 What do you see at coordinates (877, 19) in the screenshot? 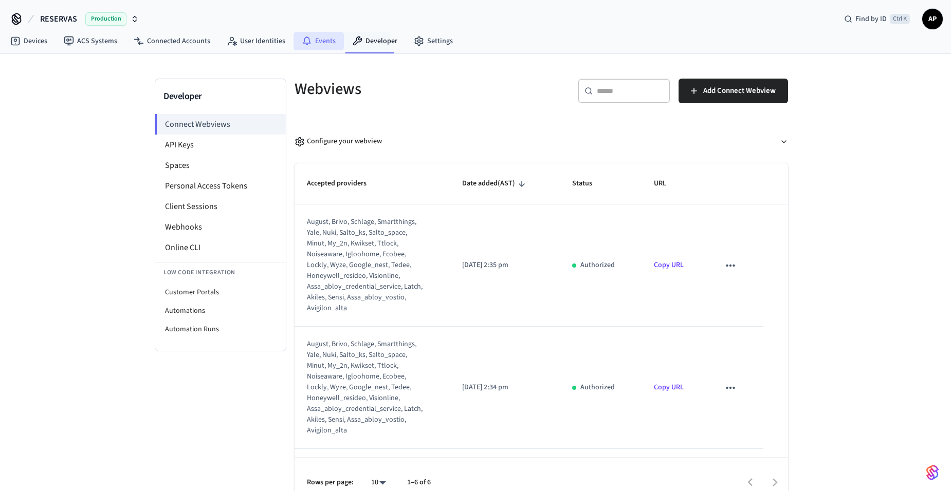
I see `div: Find by IDCtrl K` at bounding box center [877, 19].